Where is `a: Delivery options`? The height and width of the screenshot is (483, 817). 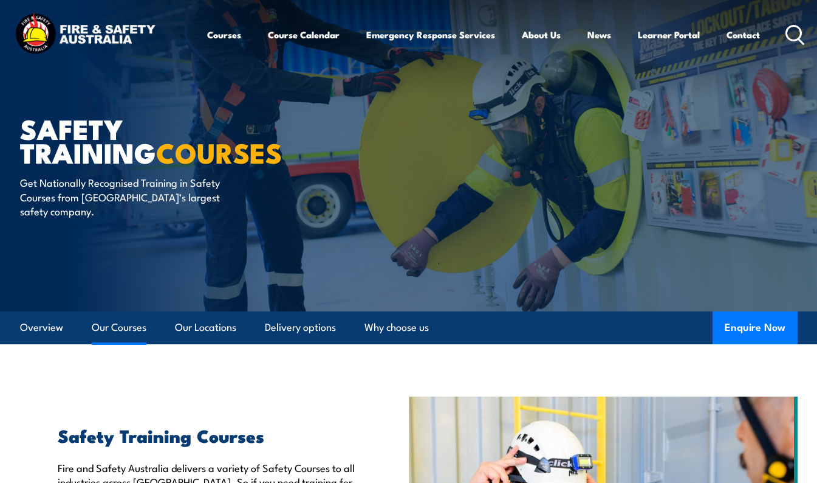
a: Delivery options is located at coordinates (300, 327).